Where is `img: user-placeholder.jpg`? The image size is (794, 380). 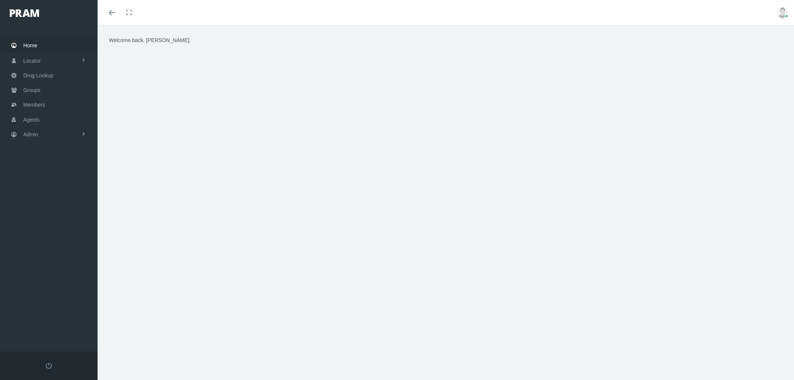
img: user-placeholder.jpg is located at coordinates (783, 12).